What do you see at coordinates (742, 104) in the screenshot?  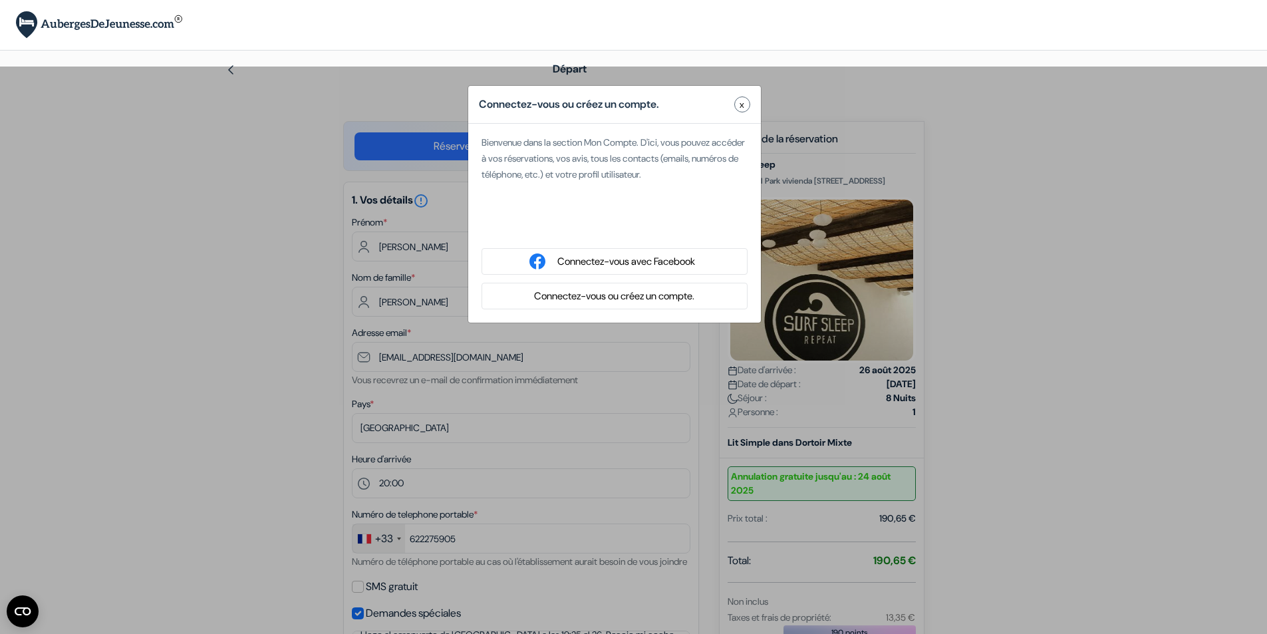 I see `span: x` at bounding box center [742, 104].